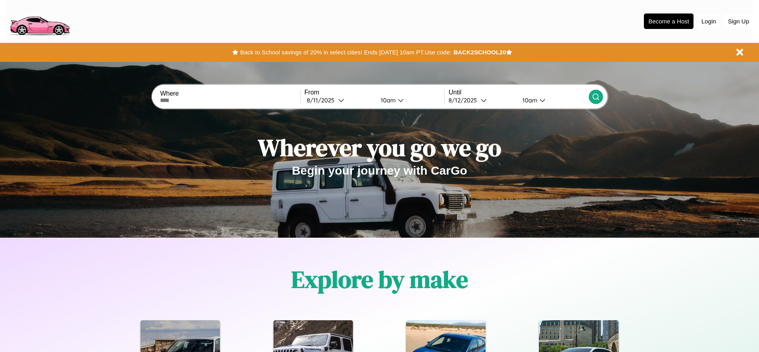 This screenshot has height=352, width=759. I want to click on label: From, so click(374, 93).